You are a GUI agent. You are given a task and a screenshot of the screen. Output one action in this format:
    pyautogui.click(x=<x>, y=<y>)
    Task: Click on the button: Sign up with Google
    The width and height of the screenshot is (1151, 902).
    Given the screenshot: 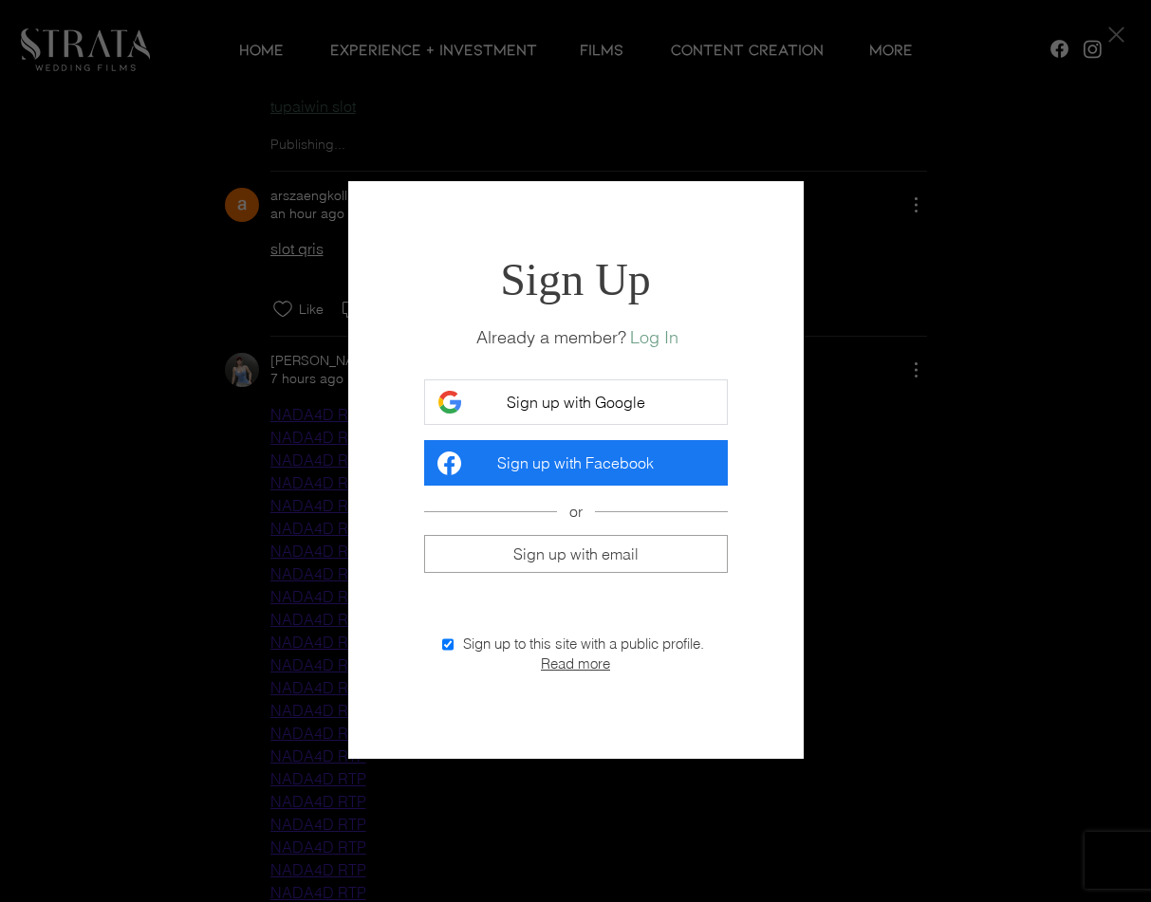 What is the action you would take?
    pyautogui.click(x=576, y=402)
    